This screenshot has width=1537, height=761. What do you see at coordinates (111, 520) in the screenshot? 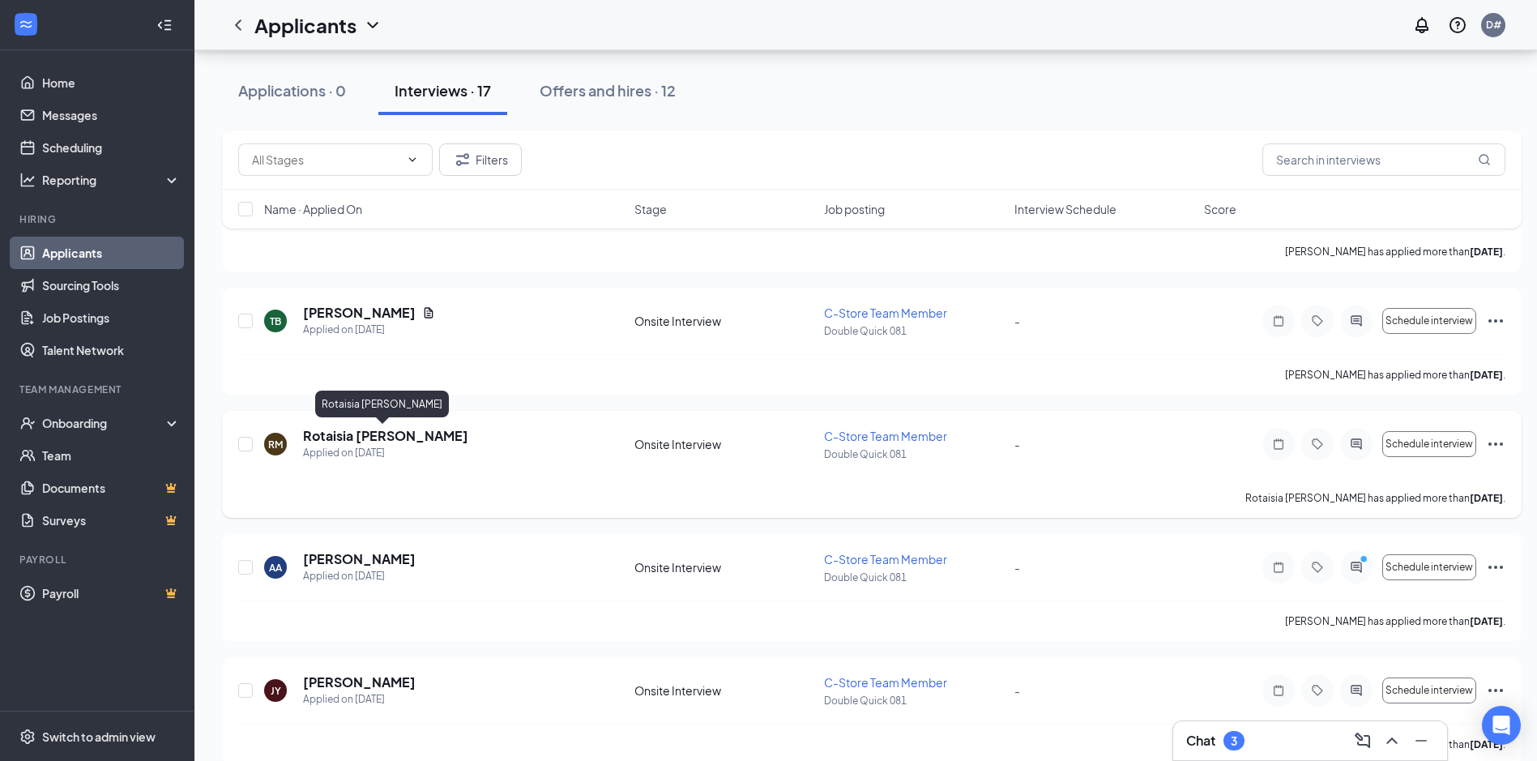
I see `a: SurveysCrown` at bounding box center [111, 520].